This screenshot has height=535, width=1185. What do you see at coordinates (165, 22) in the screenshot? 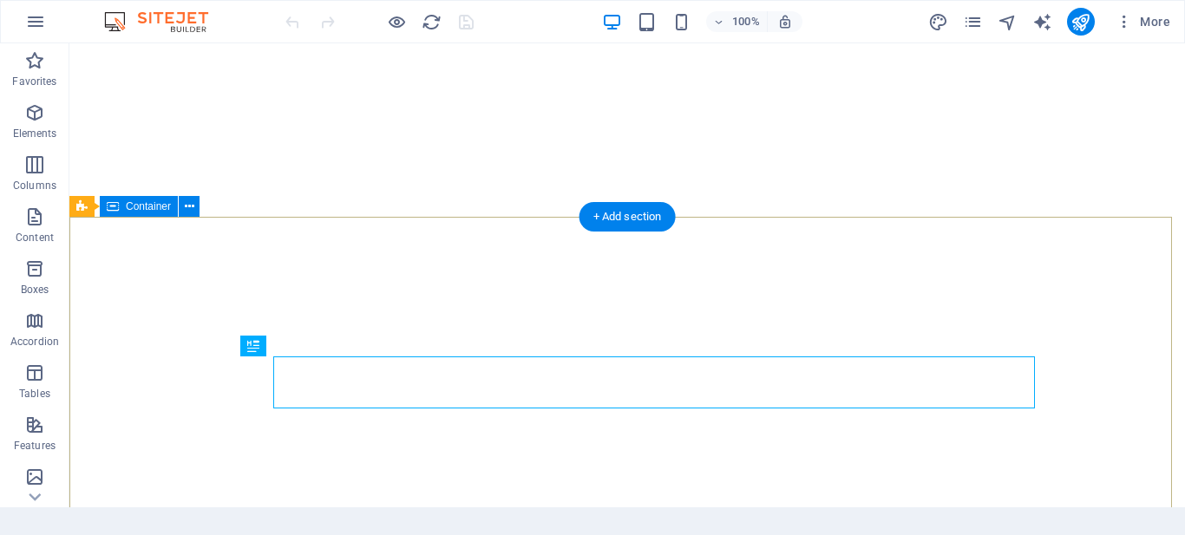
I see `img: Editor Logo` at bounding box center [165, 22].